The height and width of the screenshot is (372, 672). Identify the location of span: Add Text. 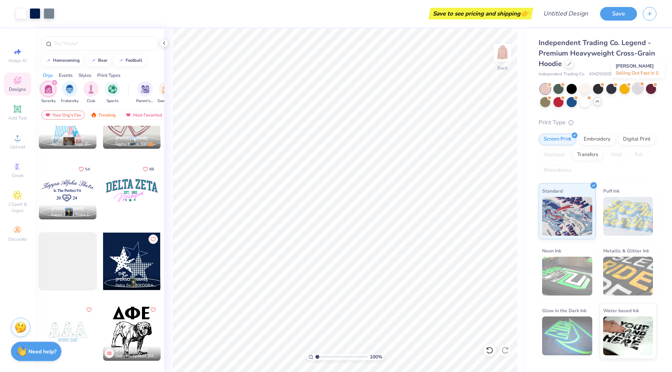
(17, 118).